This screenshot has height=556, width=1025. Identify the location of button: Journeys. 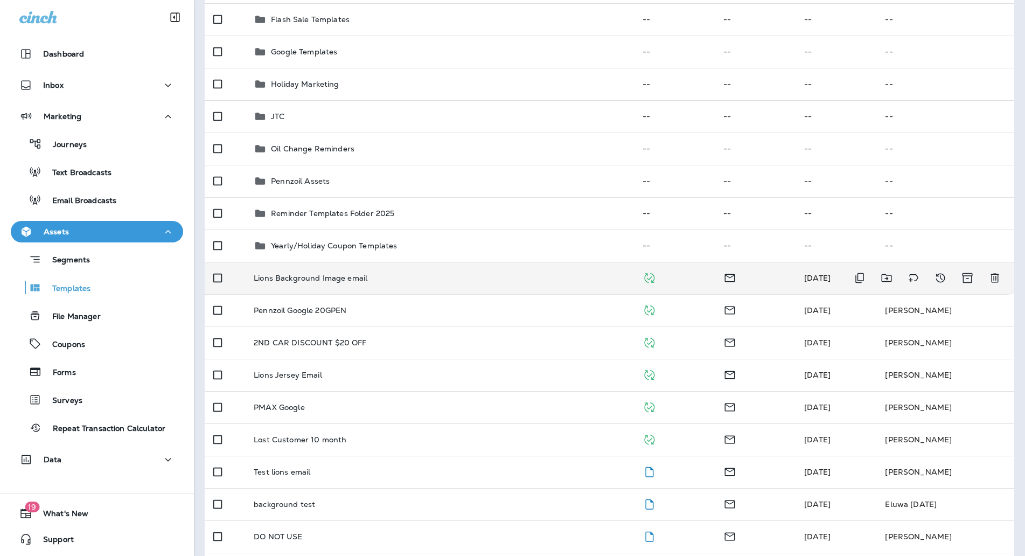
(97, 144).